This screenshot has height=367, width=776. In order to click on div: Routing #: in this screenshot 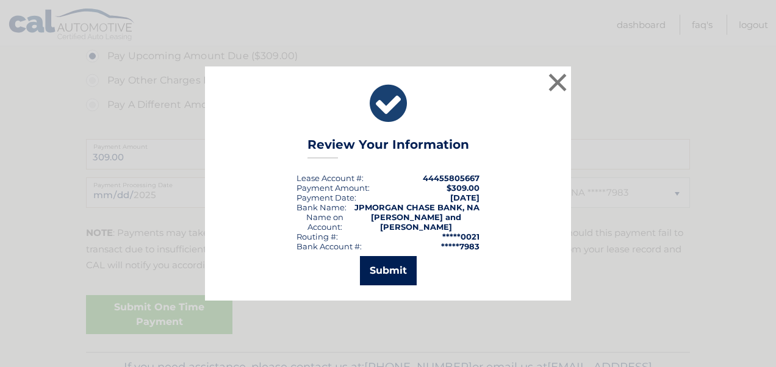, I will do `click(317, 237)`.